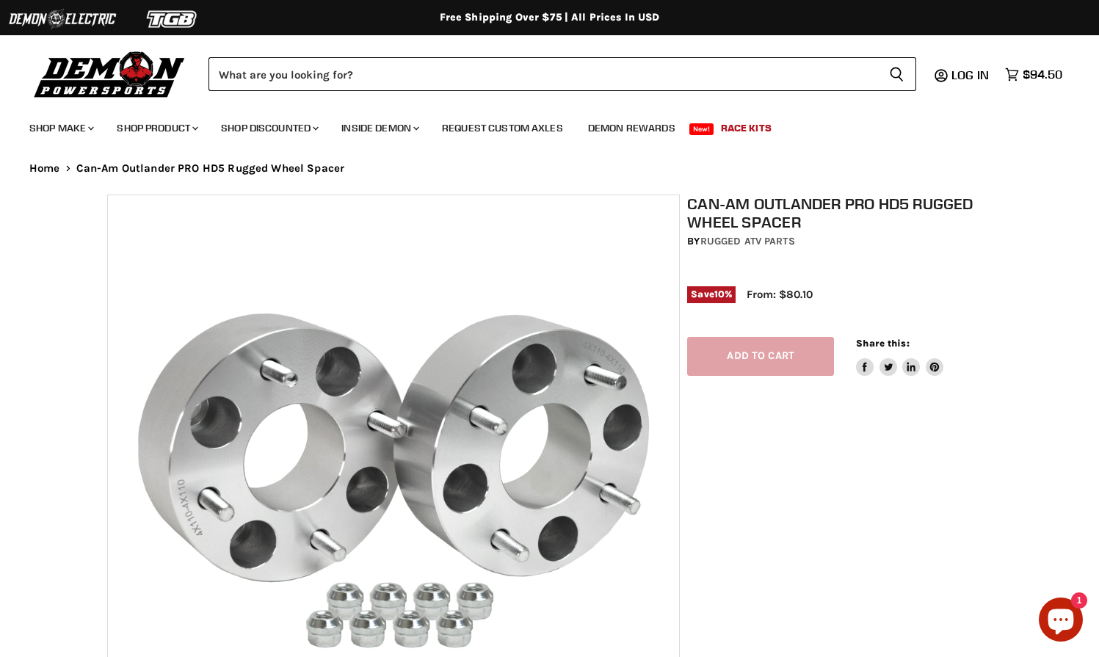  Describe the element at coordinates (747, 241) in the screenshot. I see `a: Rugged ATV Parts` at that location.